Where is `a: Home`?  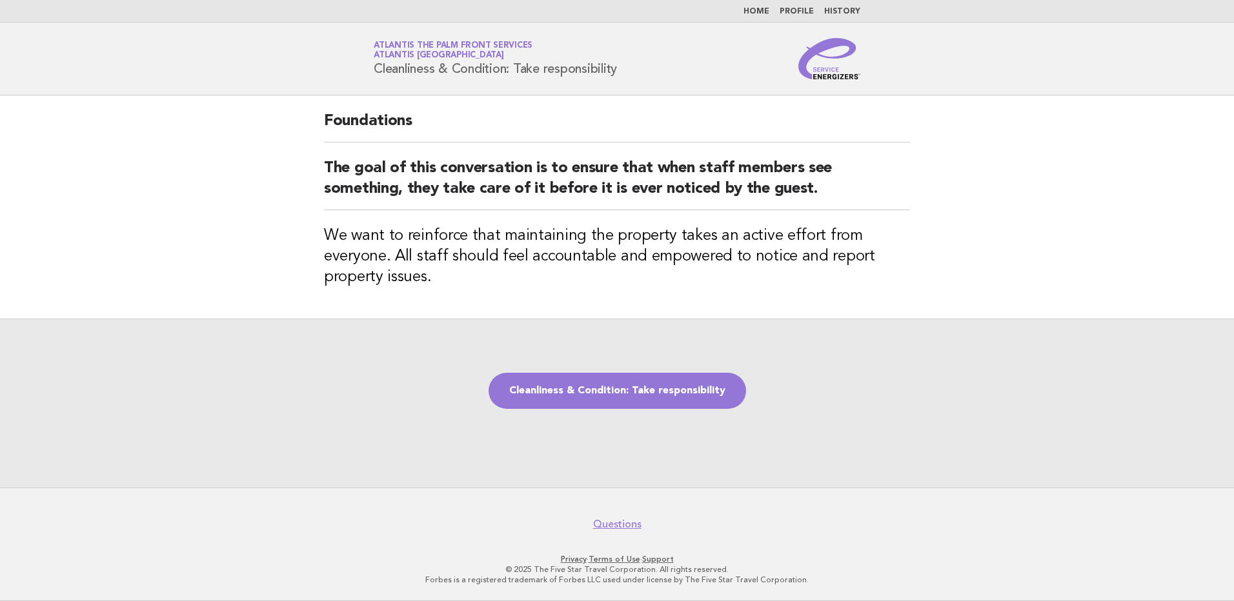
a: Home is located at coordinates (756, 12).